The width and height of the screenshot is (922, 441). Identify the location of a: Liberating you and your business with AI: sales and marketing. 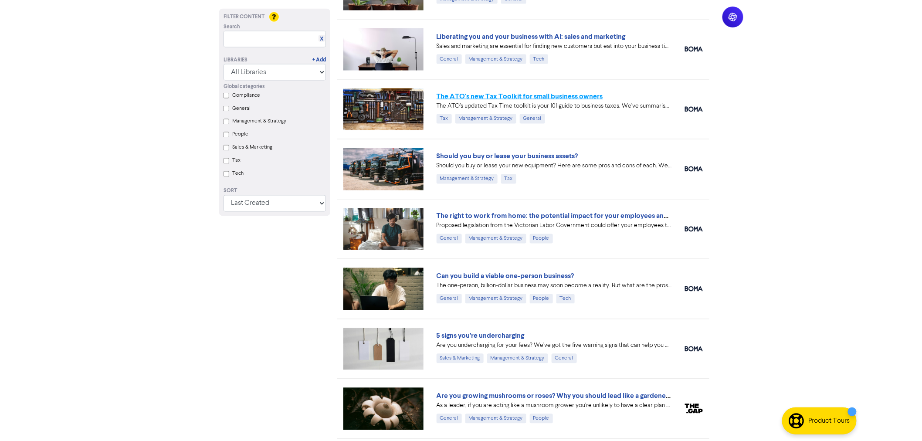
(531, 37).